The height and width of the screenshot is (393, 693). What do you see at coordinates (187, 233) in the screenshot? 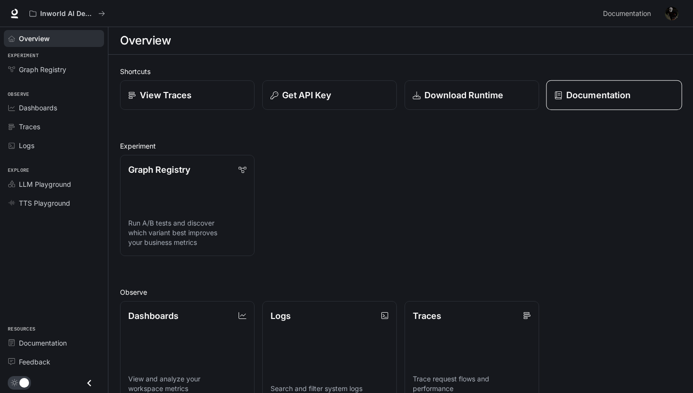
I see `p: Run A/B tests and discover which variant best improves your business metrics` at bounding box center [187, 233].